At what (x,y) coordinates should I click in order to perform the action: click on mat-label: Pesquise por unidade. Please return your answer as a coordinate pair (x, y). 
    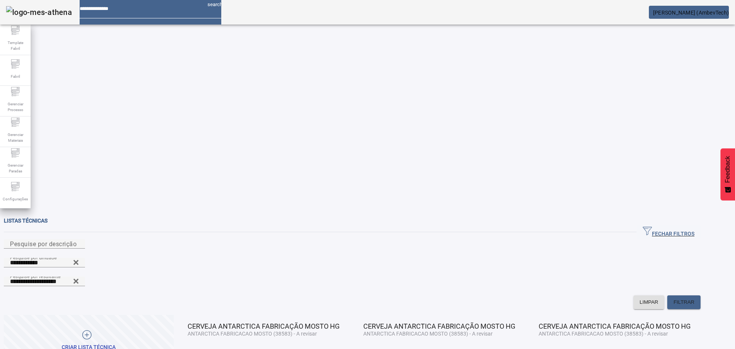
    Looking at the image, I should click on (33, 257).